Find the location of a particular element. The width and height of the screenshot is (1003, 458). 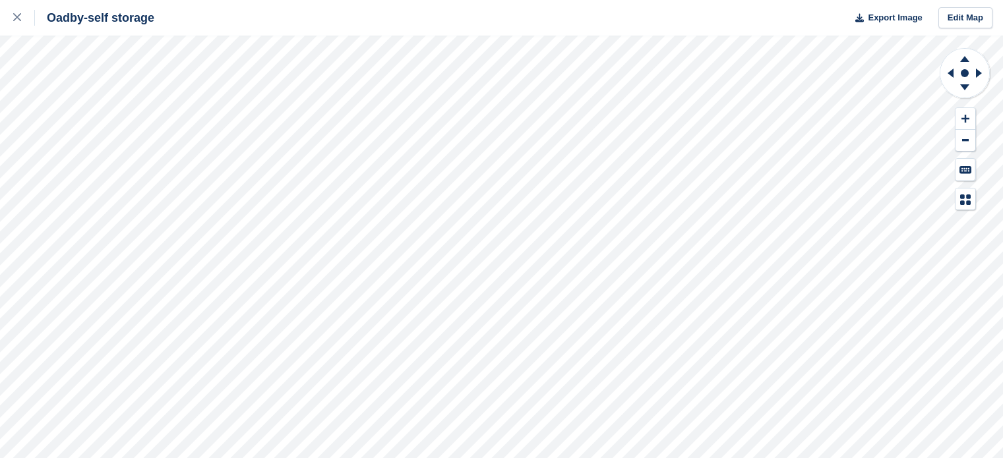

button: Zoom Out is located at coordinates (965, 140).